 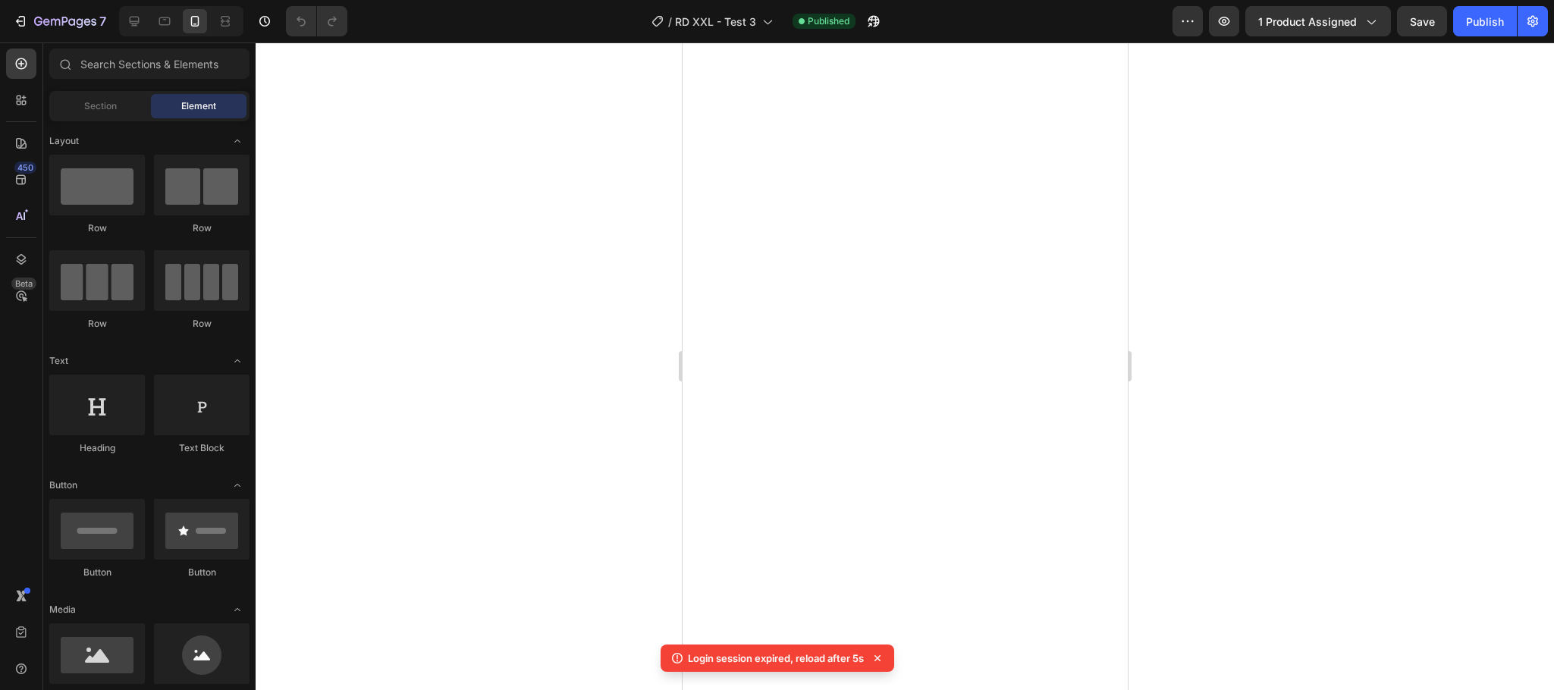 I want to click on button: Save, so click(x=1422, y=21).